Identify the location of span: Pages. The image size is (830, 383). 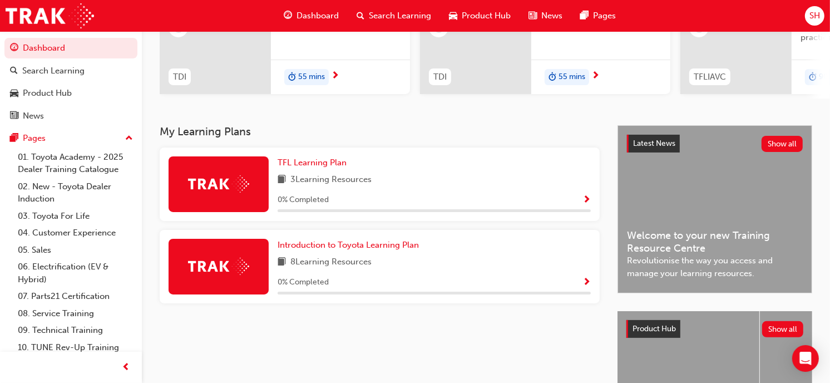
(604, 16).